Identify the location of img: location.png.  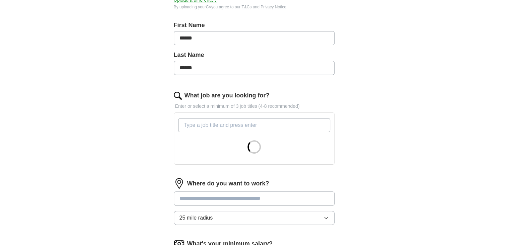
(179, 183).